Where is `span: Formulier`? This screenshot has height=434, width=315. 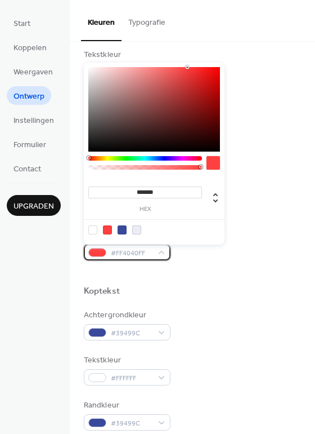 span: Formulier is located at coordinates (30, 145).